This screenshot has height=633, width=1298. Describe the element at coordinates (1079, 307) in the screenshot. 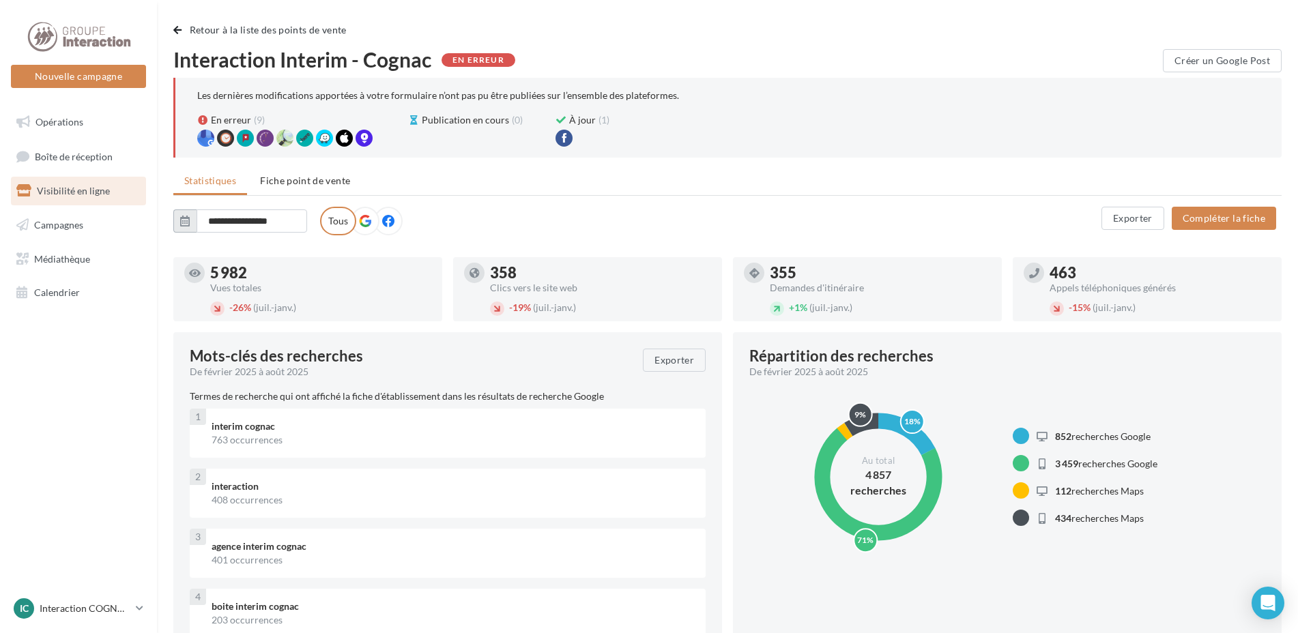

I see `span: 15%` at that location.